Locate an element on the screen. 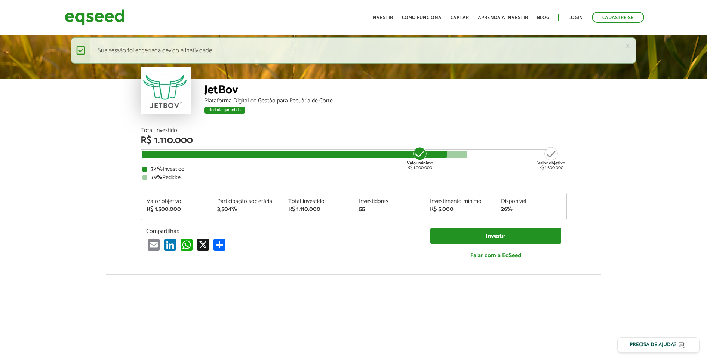 The width and height of the screenshot is (707, 360). div: R$ 1.000.000 is located at coordinates (420, 158).